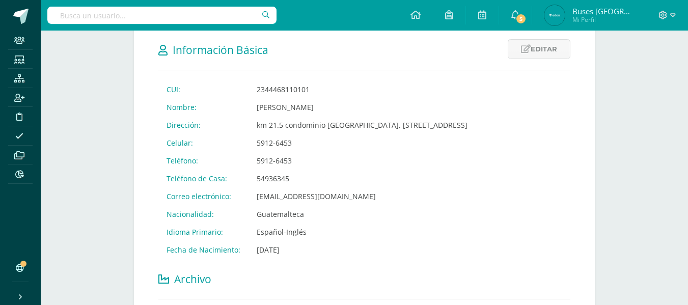  What do you see at coordinates (203, 232) in the screenshot?
I see `td: Idioma Primario:` at bounding box center [203, 232].